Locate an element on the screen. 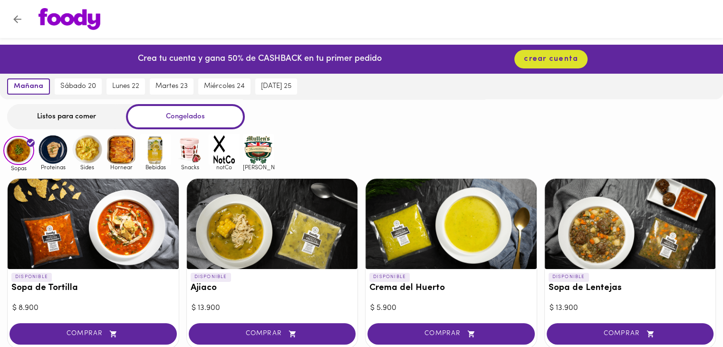  span: Sopas is located at coordinates (19, 168).